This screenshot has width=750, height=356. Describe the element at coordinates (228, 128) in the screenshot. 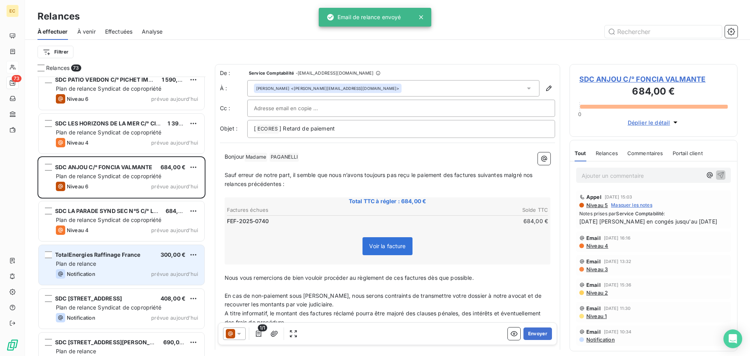

I see `span: Objet :` at that location.